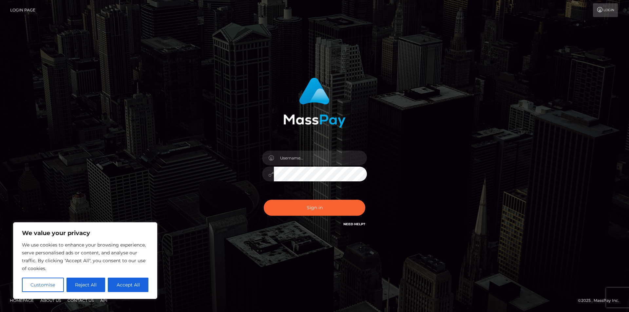  I want to click on p: We value your privacy, so click(85, 233).